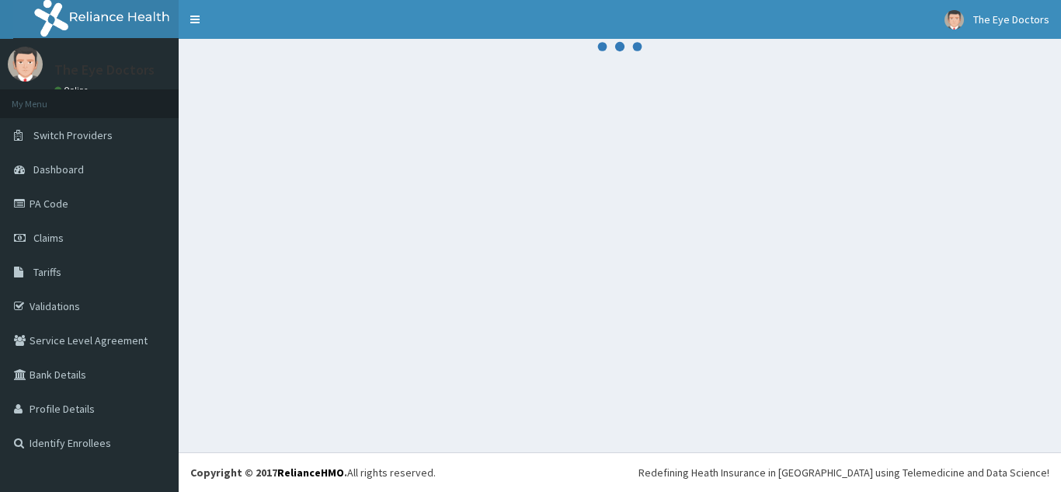 This screenshot has width=1061, height=492. I want to click on p: The Eye Doctors, so click(104, 70).